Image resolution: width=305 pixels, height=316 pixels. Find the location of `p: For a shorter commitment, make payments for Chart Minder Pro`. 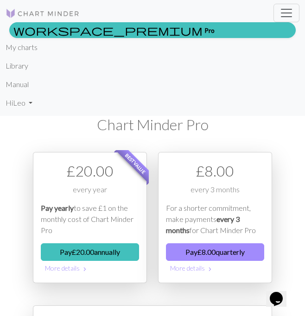

p: For a shorter commitment, make payments for Chart Minder Pro is located at coordinates (215, 219).